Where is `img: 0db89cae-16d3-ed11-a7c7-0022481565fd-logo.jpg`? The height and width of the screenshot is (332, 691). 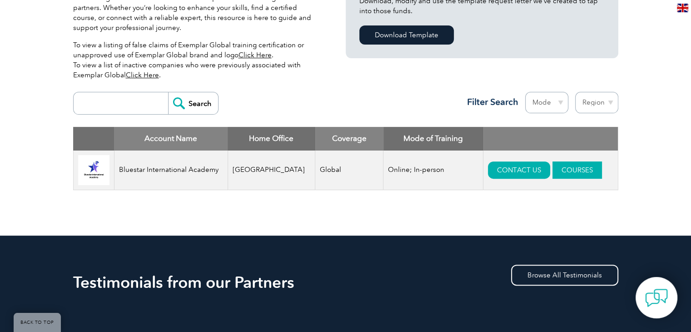 img: 0db89cae-16d3-ed11-a7c7-0022481565fd-logo.jpg is located at coordinates (94, 170).